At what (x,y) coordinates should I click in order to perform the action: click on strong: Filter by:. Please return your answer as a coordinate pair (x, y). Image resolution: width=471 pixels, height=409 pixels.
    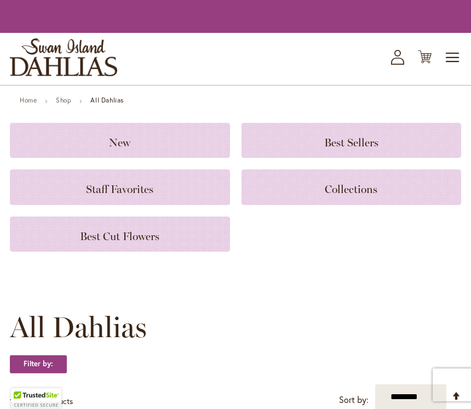
    Looking at the image, I should click on (38, 364).